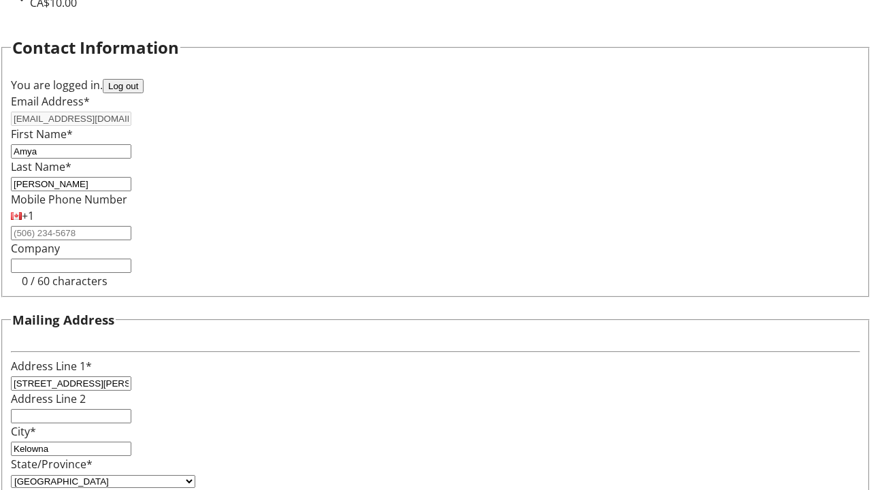  I want to click on div: You are logged in., so click(435, 85).